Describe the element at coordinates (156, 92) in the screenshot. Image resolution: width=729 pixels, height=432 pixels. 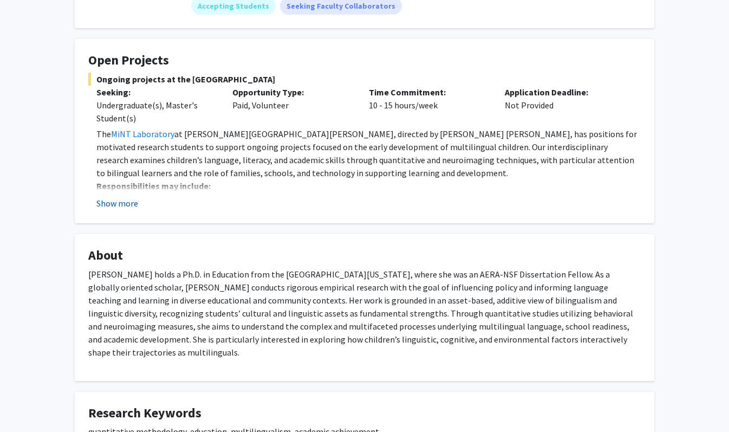
I see `p: Seeking:` at that location.